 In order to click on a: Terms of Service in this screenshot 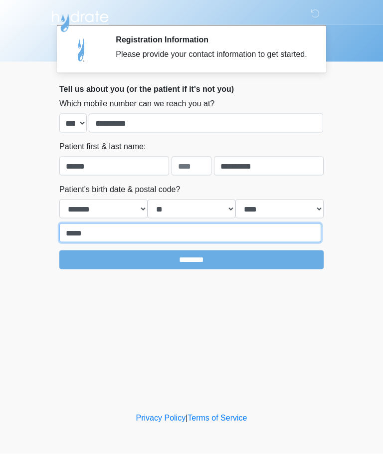, I will do `click(217, 418)`.